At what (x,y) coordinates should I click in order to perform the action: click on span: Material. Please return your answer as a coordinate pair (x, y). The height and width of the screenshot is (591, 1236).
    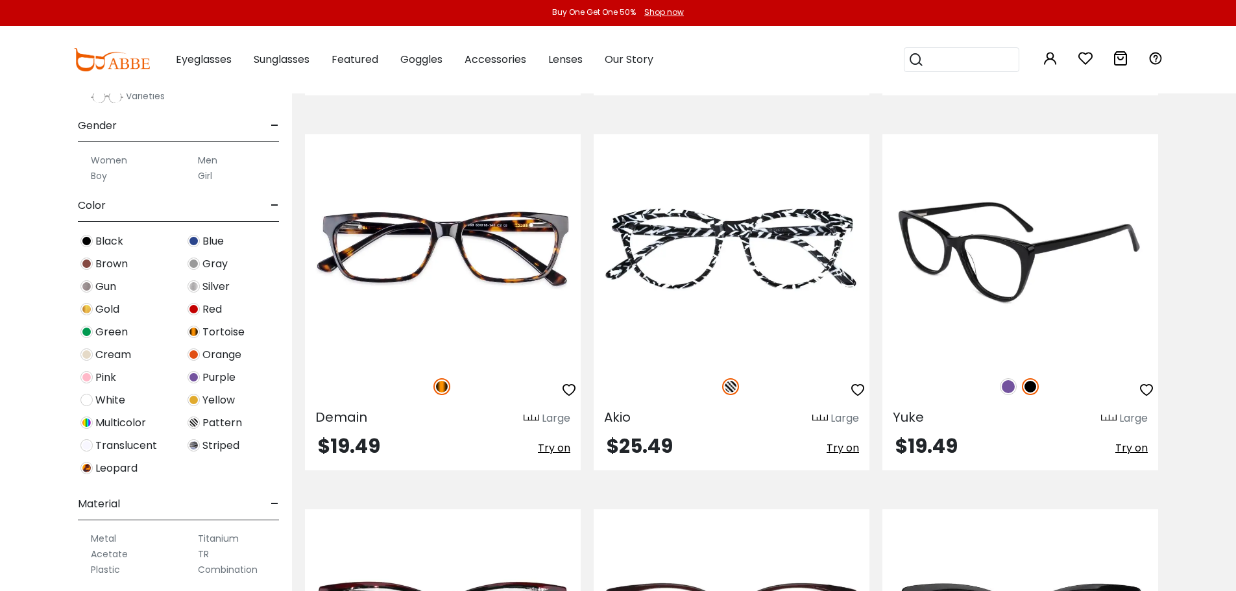
    Looking at the image, I should click on (99, 504).